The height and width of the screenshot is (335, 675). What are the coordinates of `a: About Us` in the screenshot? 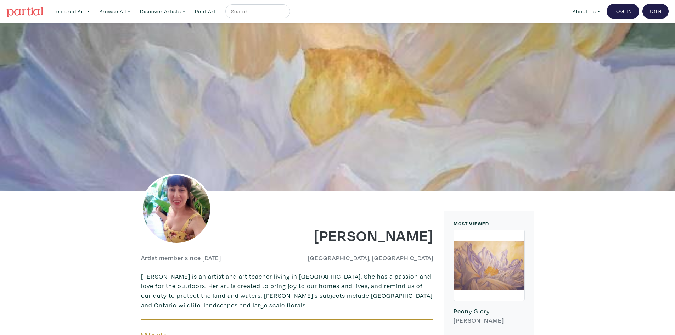 It's located at (586, 11).